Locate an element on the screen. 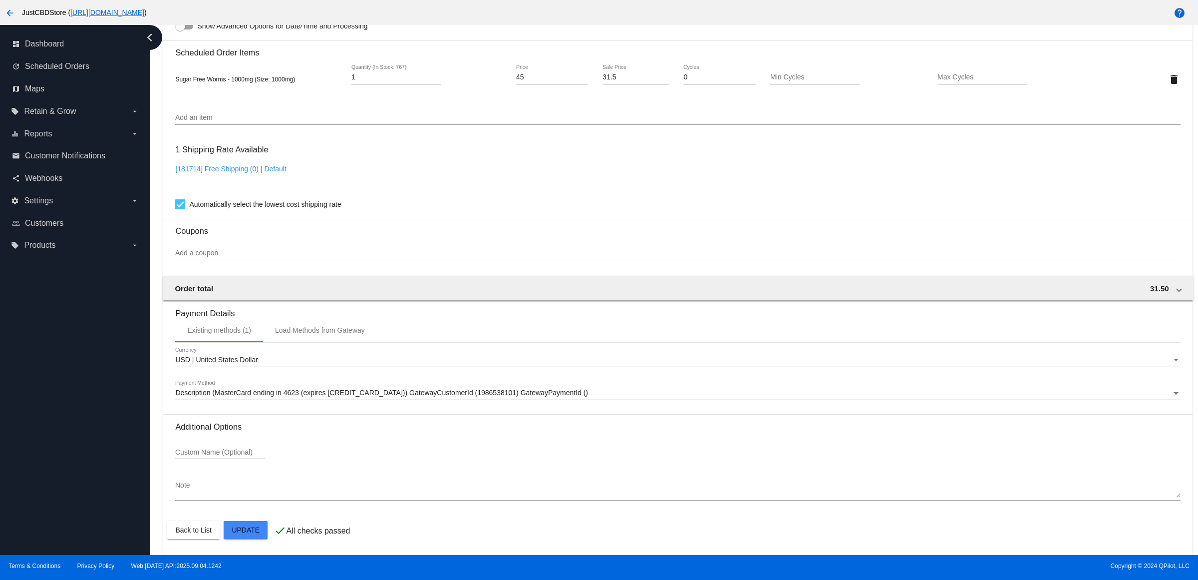 The width and height of the screenshot is (1198, 580). span: JustCBDStore ( ) is located at coordinates (84, 12).